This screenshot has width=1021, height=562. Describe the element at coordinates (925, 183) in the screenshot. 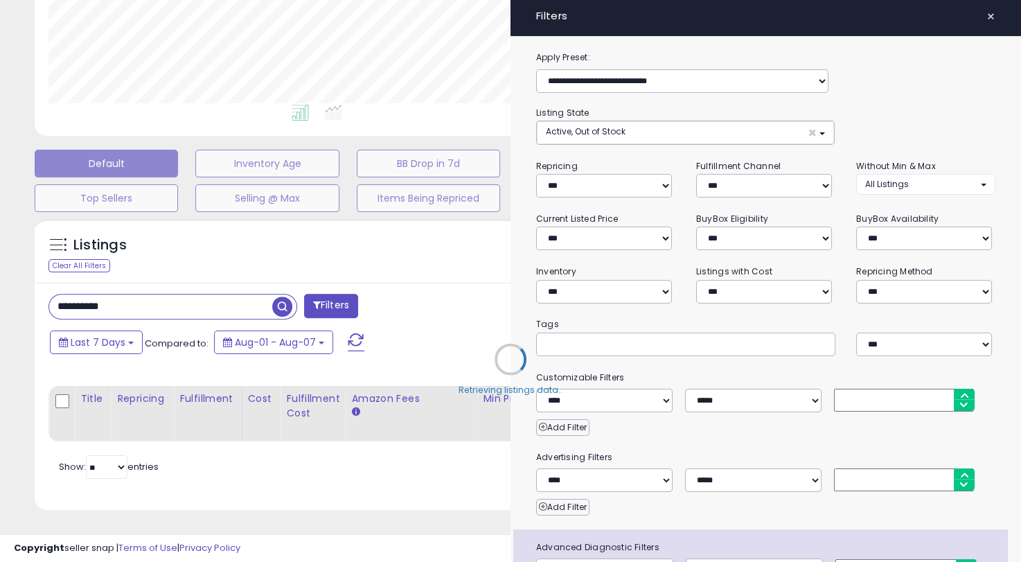

I see `button: All Listings` at that location.